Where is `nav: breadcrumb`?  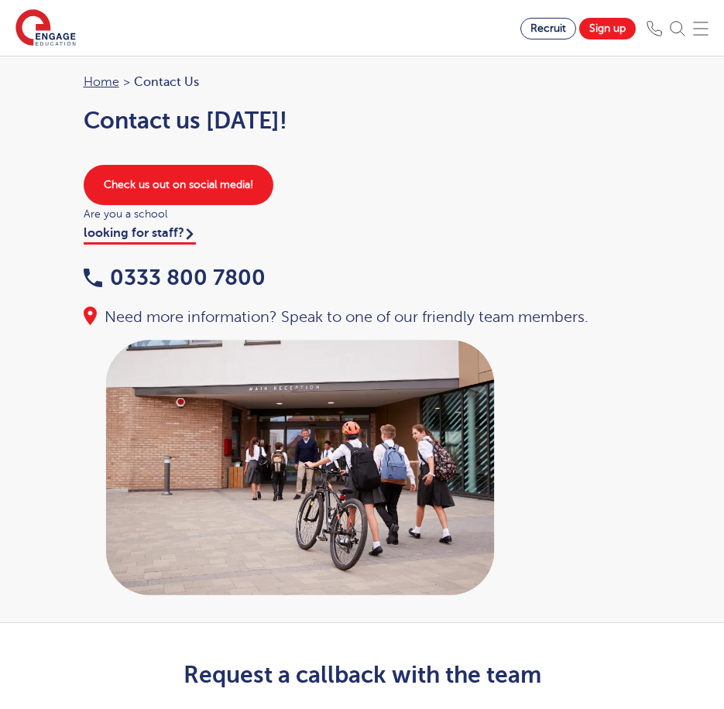 nav: breadcrumb is located at coordinates (362, 82).